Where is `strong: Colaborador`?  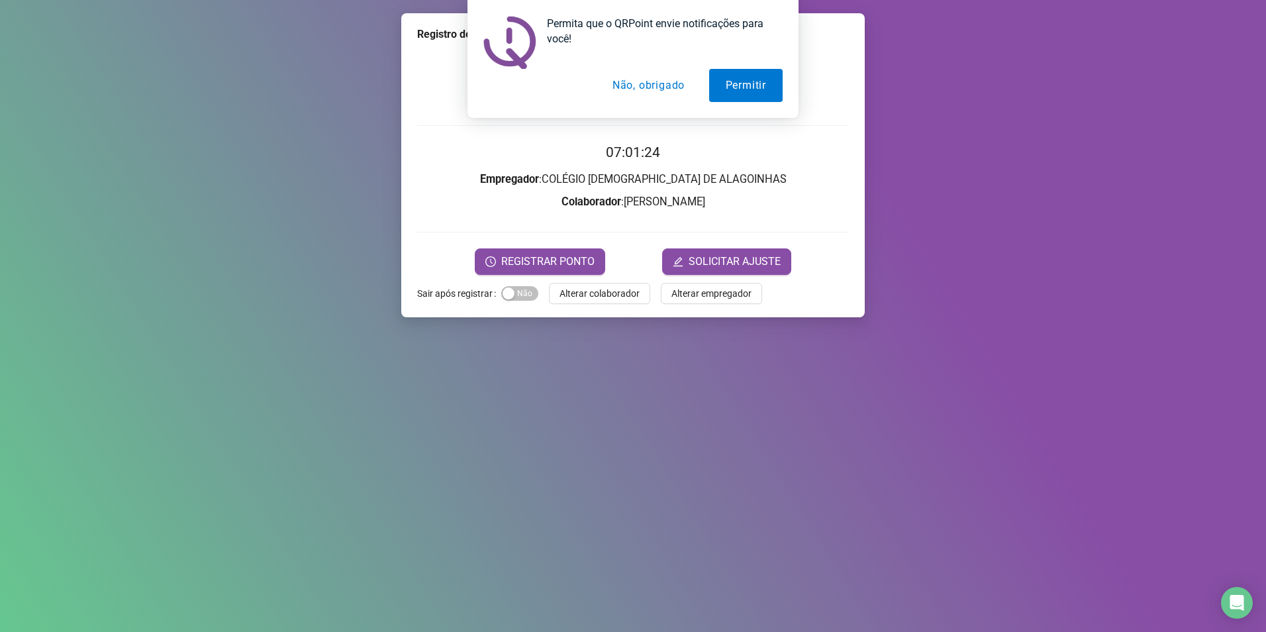
strong: Colaborador is located at coordinates (591, 201).